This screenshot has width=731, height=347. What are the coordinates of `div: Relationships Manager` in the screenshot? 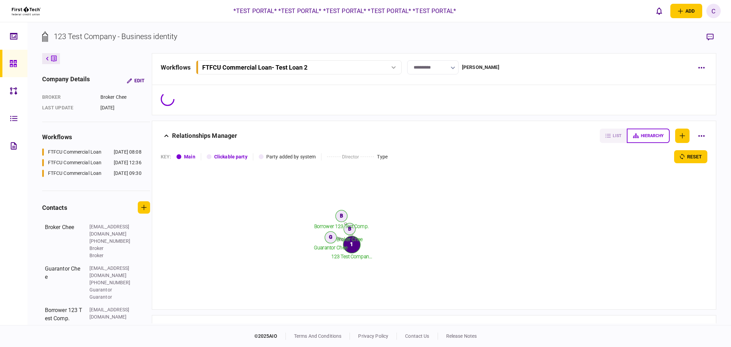 It's located at (205, 136).